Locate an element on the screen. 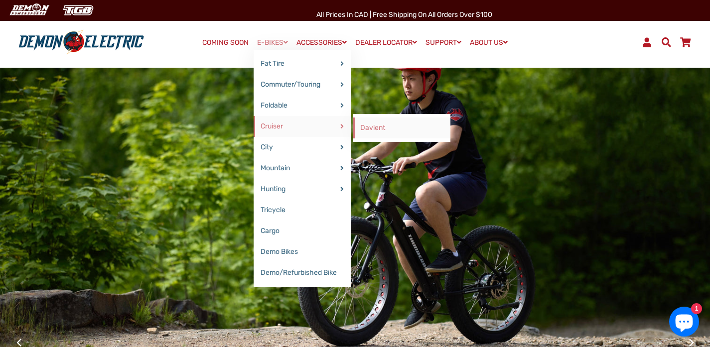 The height and width of the screenshot is (347, 710). a: SUPPORT is located at coordinates (443, 42).